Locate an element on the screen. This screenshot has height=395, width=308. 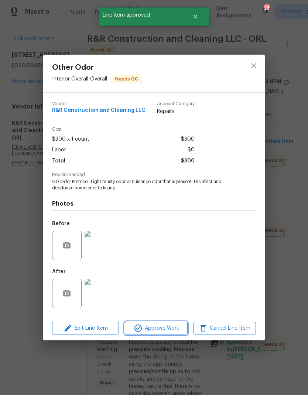
span: $0 is located at coordinates (191, 150).